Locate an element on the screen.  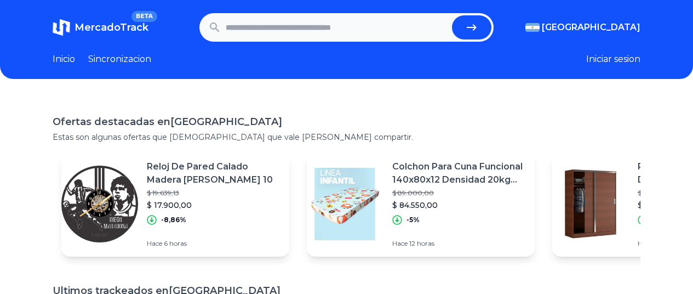
p: Colchon Para Cuna Funcional 140x80x12 Densidad 20kg Infantil is located at coordinates (459, 173).